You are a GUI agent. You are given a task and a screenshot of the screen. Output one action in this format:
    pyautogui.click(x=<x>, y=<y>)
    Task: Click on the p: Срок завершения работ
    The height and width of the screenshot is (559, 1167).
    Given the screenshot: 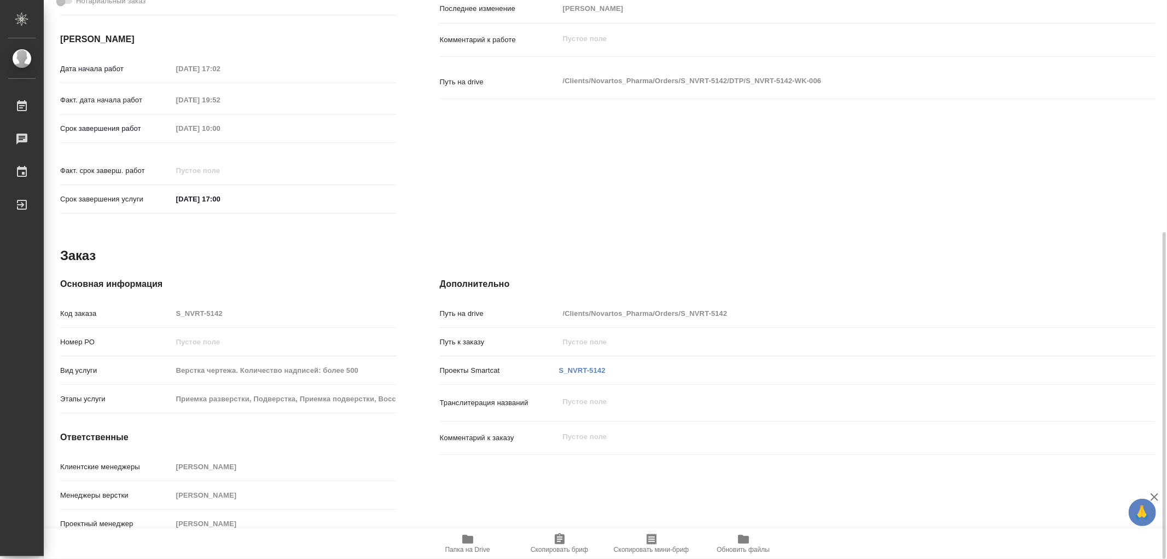 What is the action you would take?
    pyautogui.click(x=116, y=129)
    